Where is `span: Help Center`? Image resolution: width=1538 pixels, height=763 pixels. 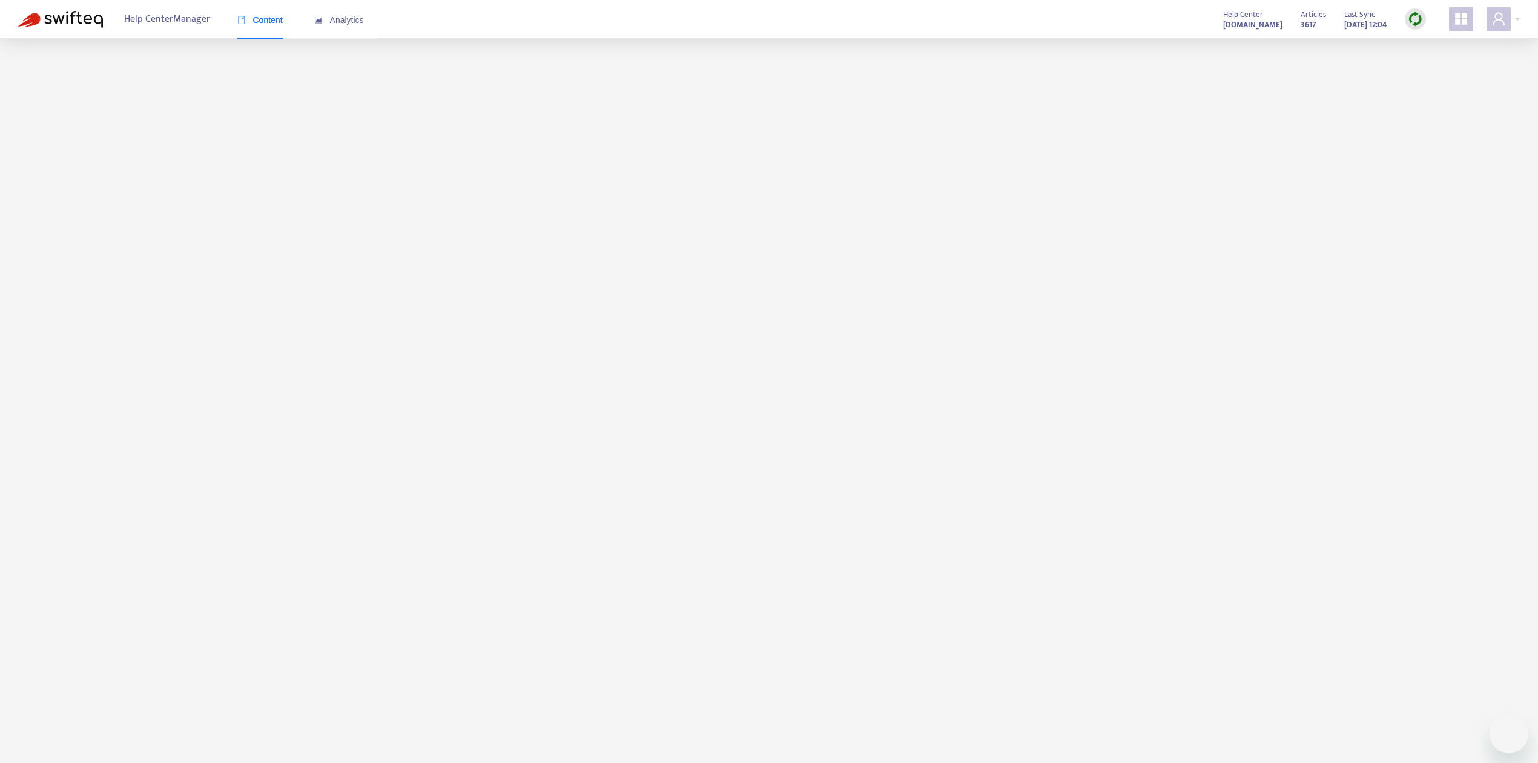 span: Help Center is located at coordinates (1243, 15).